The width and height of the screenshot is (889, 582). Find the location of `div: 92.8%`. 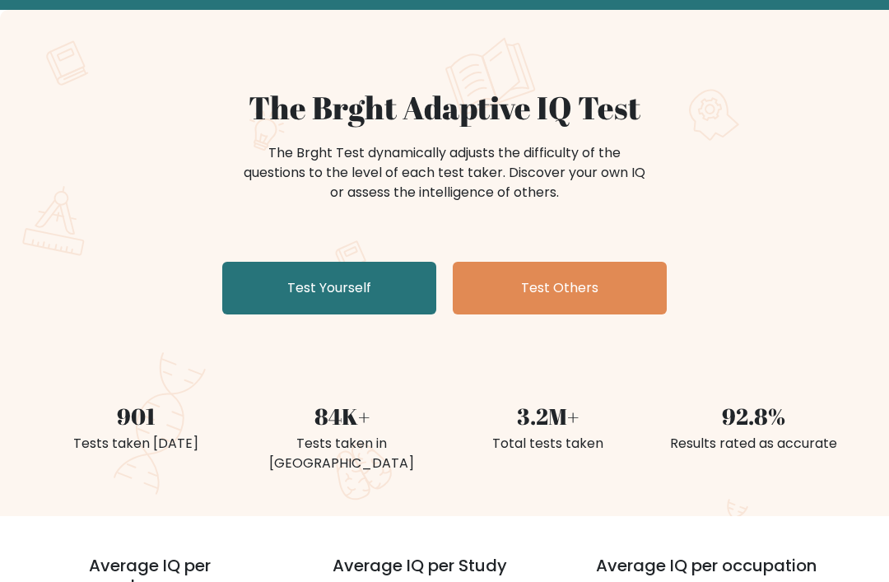

div: 92.8% is located at coordinates (753, 417).